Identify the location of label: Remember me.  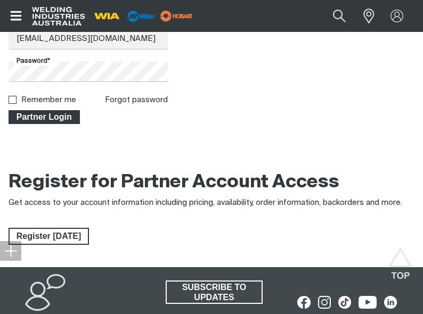
(48, 100).